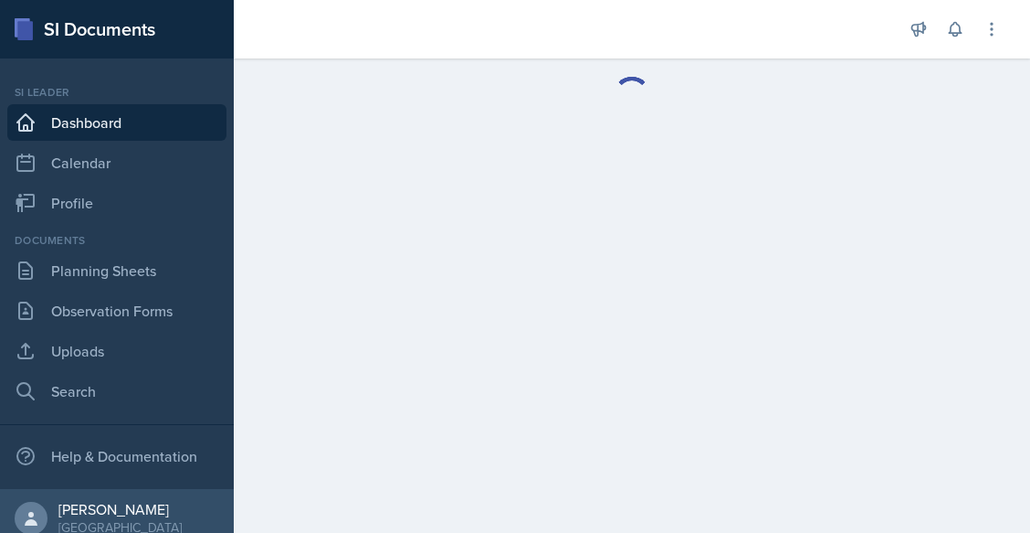 This screenshot has height=533, width=1030. What do you see at coordinates (117, 240) in the screenshot?
I see `div: Documents` at bounding box center [117, 240].